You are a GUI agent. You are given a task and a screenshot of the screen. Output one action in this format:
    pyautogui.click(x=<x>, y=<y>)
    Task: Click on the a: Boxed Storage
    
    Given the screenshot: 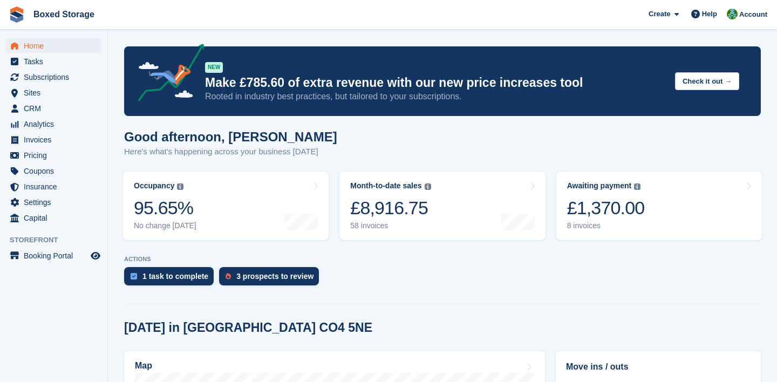 What is the action you would take?
    pyautogui.click(x=64, y=14)
    